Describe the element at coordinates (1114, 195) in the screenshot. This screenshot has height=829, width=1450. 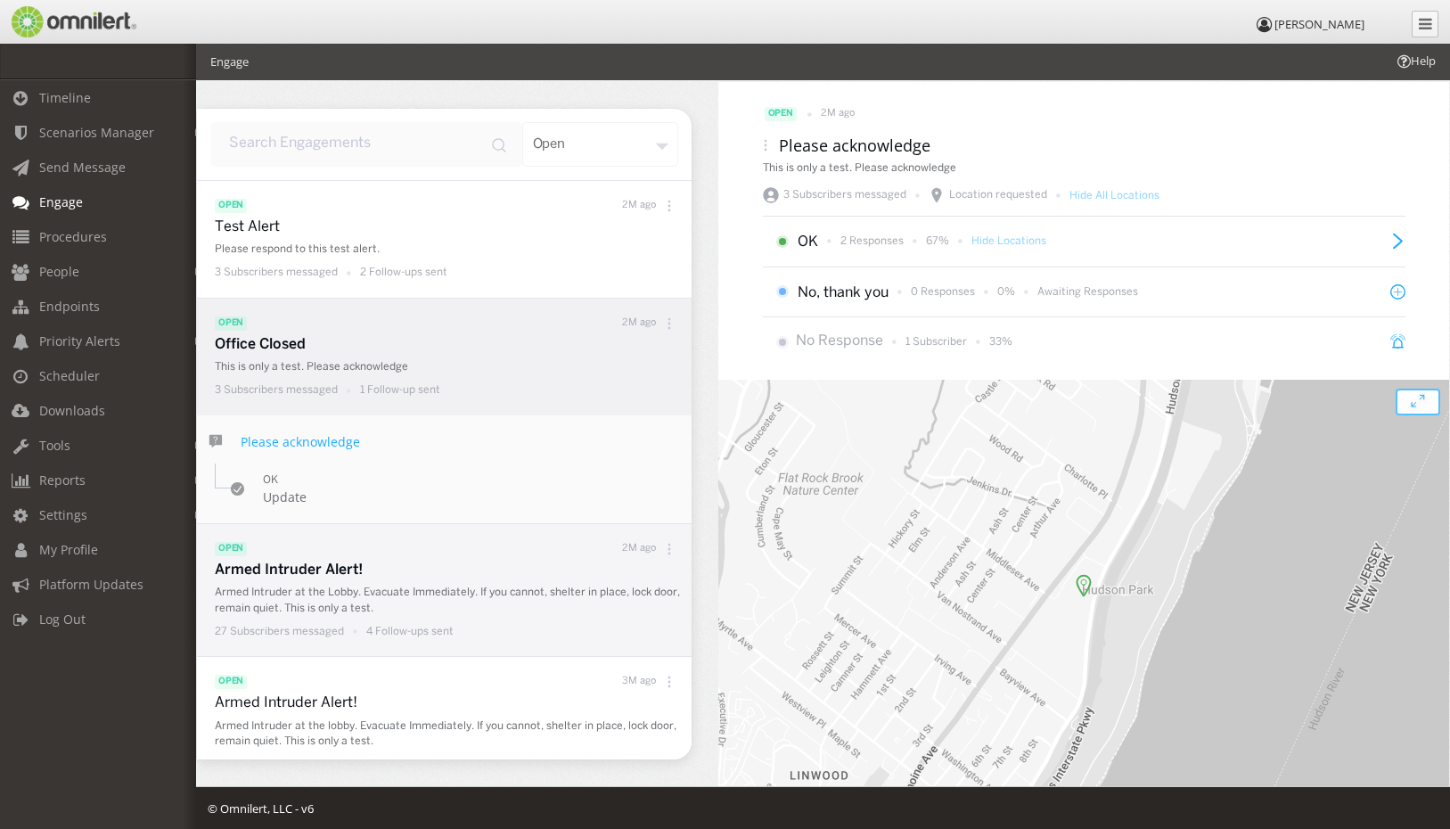
I see `p: Hide All Locations` at that location.